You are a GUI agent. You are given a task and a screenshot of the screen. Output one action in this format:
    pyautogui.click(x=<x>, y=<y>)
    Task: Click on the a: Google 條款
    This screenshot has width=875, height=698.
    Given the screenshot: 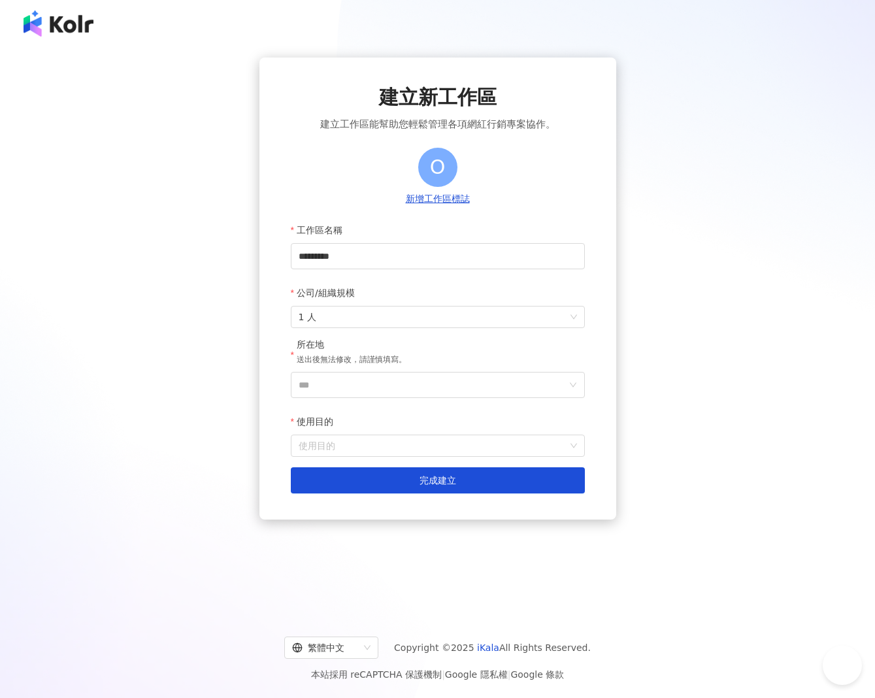 What is the action you would take?
    pyautogui.click(x=537, y=675)
    